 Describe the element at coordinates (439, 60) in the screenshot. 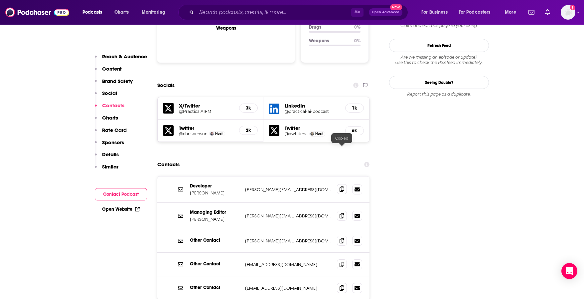

I see `div: Are we missing an episode or update? Use this to check the RSS feed immediately.` at that location.